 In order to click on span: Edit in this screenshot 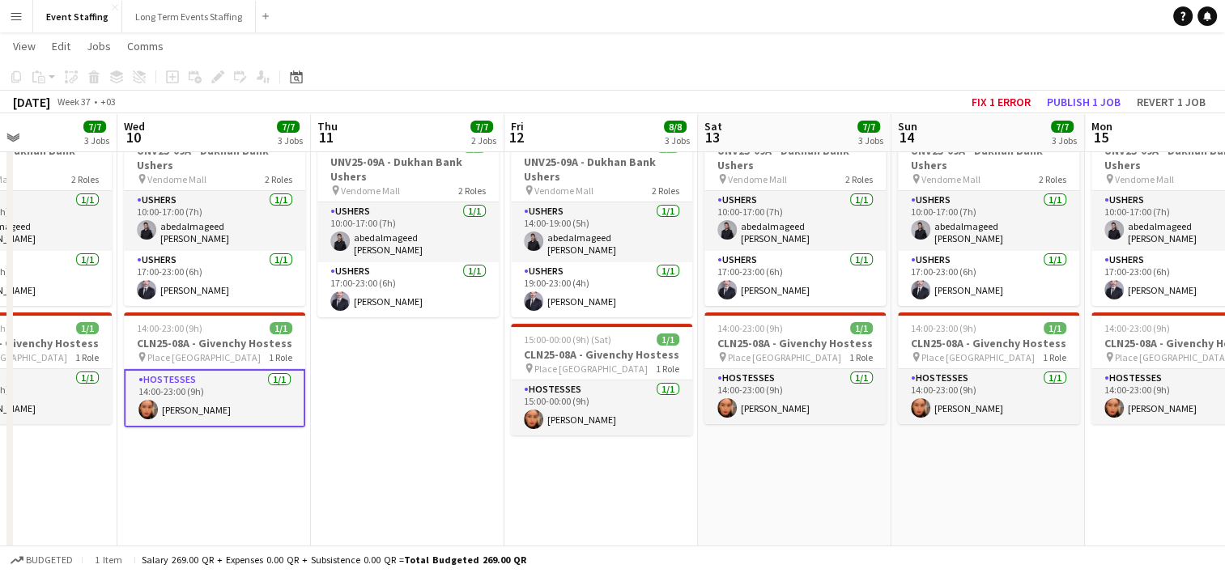, I will do `click(61, 46)`.